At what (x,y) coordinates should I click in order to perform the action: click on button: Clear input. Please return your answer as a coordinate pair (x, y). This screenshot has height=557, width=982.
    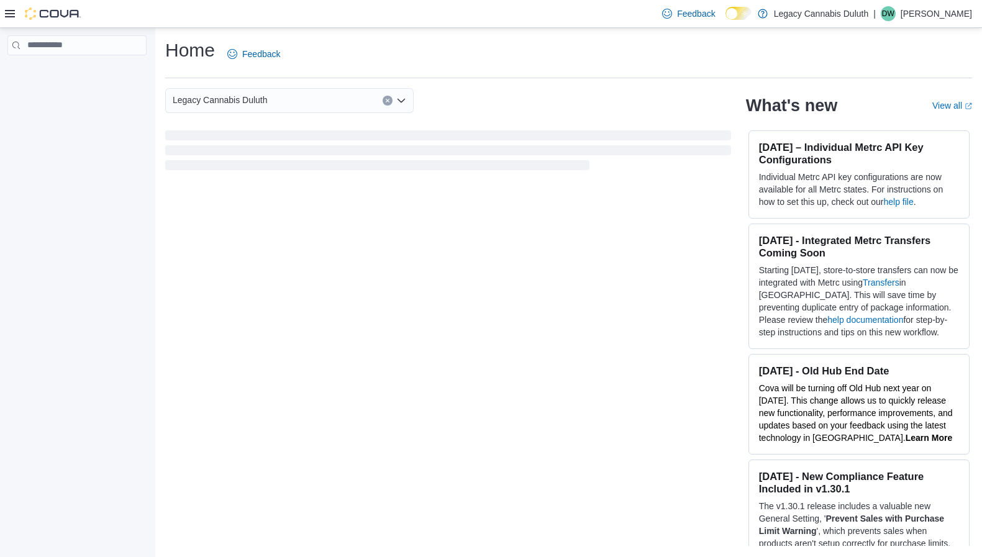
    Looking at the image, I should click on (388, 101).